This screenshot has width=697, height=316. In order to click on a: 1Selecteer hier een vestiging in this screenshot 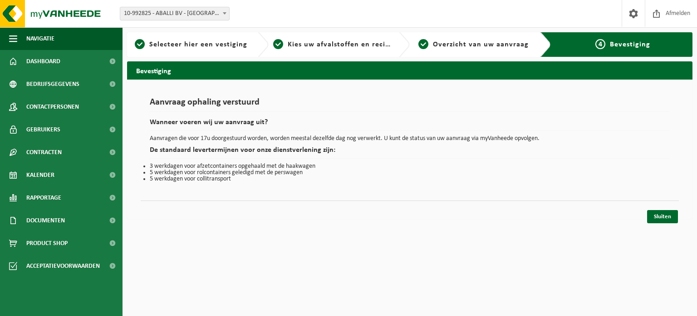, I will do `click(191, 44)`.